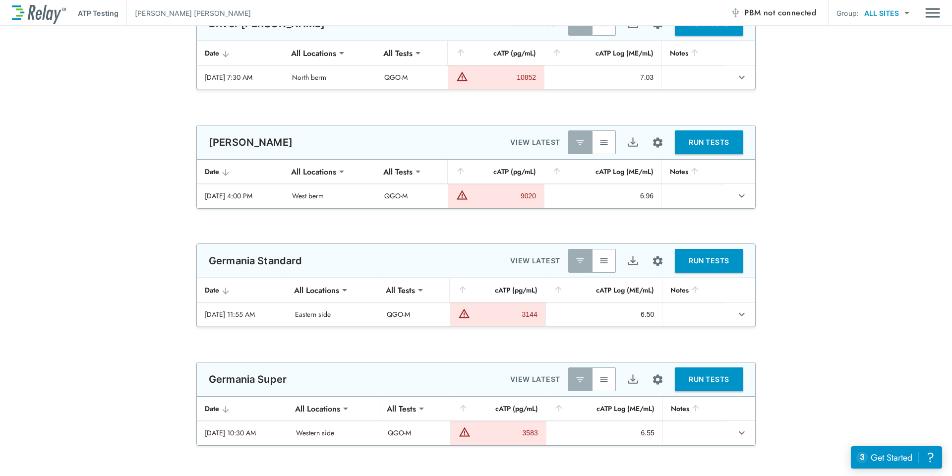  I want to click on span: not connected, so click(790, 12).